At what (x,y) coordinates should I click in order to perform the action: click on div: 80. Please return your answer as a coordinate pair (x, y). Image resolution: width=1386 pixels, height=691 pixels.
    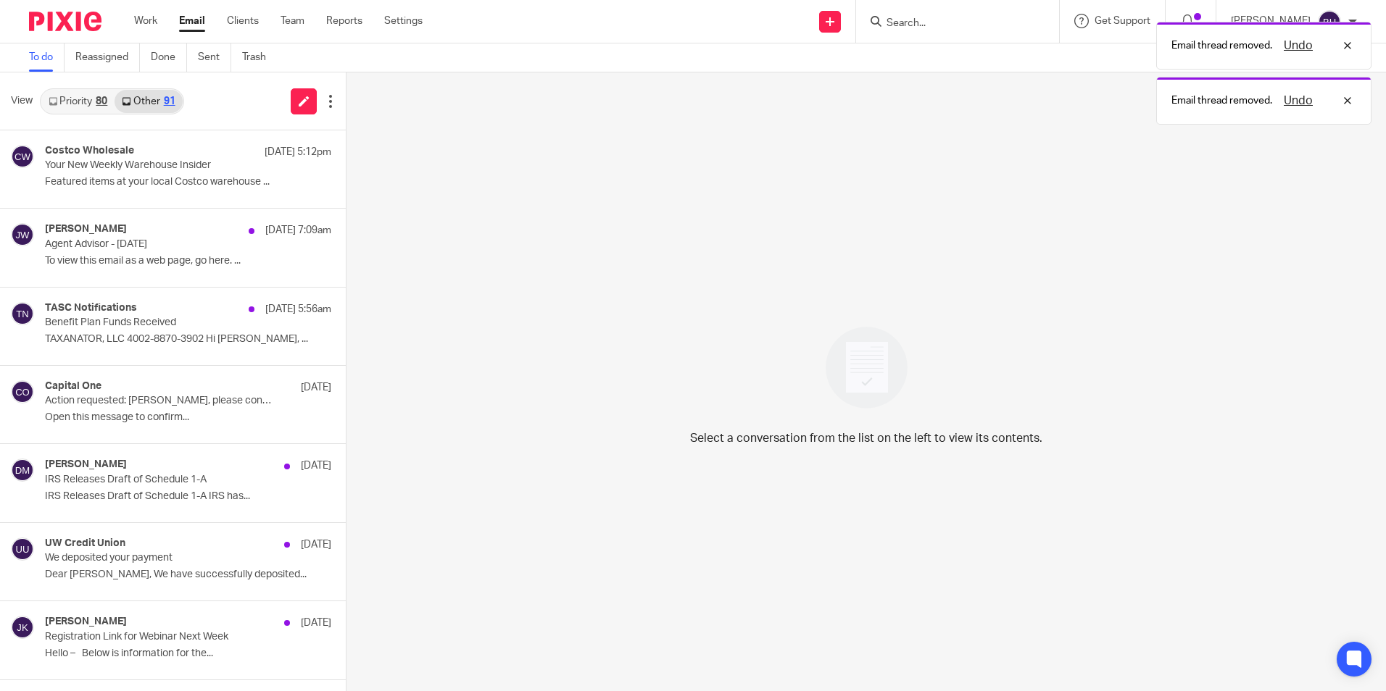
    Looking at the image, I should click on (101, 101).